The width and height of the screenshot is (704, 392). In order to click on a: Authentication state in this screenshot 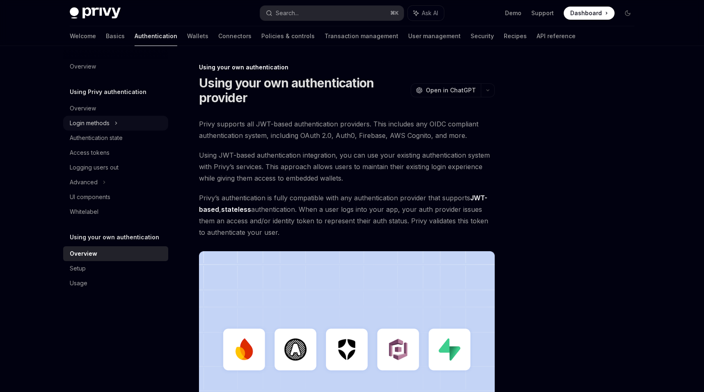, I will do `click(116, 138)`.